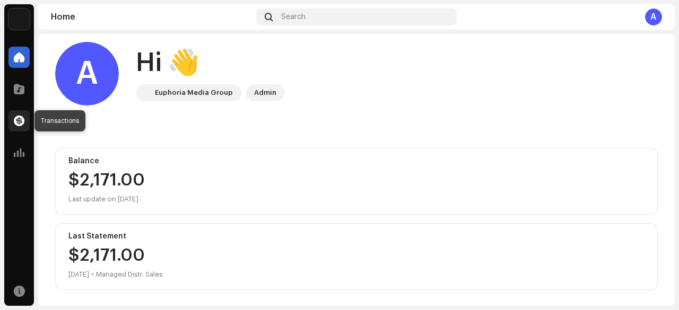 The height and width of the screenshot is (310, 679). What do you see at coordinates (293, 17) in the screenshot?
I see `span: Search` at bounding box center [293, 17].